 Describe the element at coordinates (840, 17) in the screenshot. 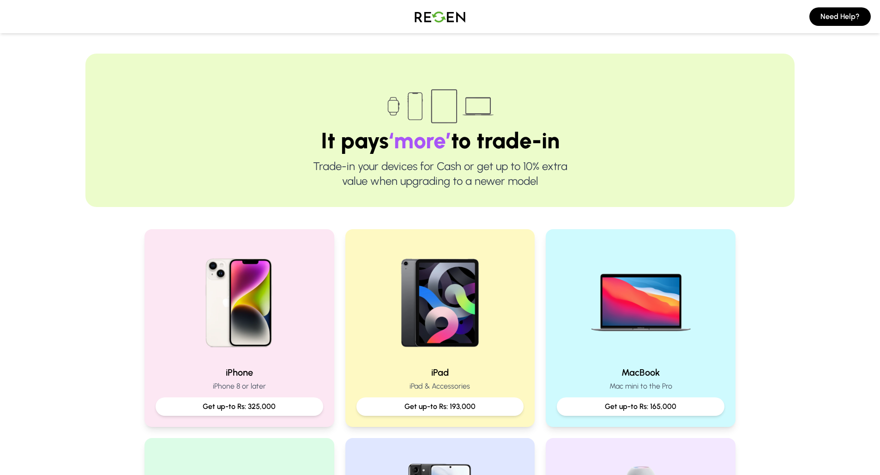

I see `a: Need Help?` at that location.